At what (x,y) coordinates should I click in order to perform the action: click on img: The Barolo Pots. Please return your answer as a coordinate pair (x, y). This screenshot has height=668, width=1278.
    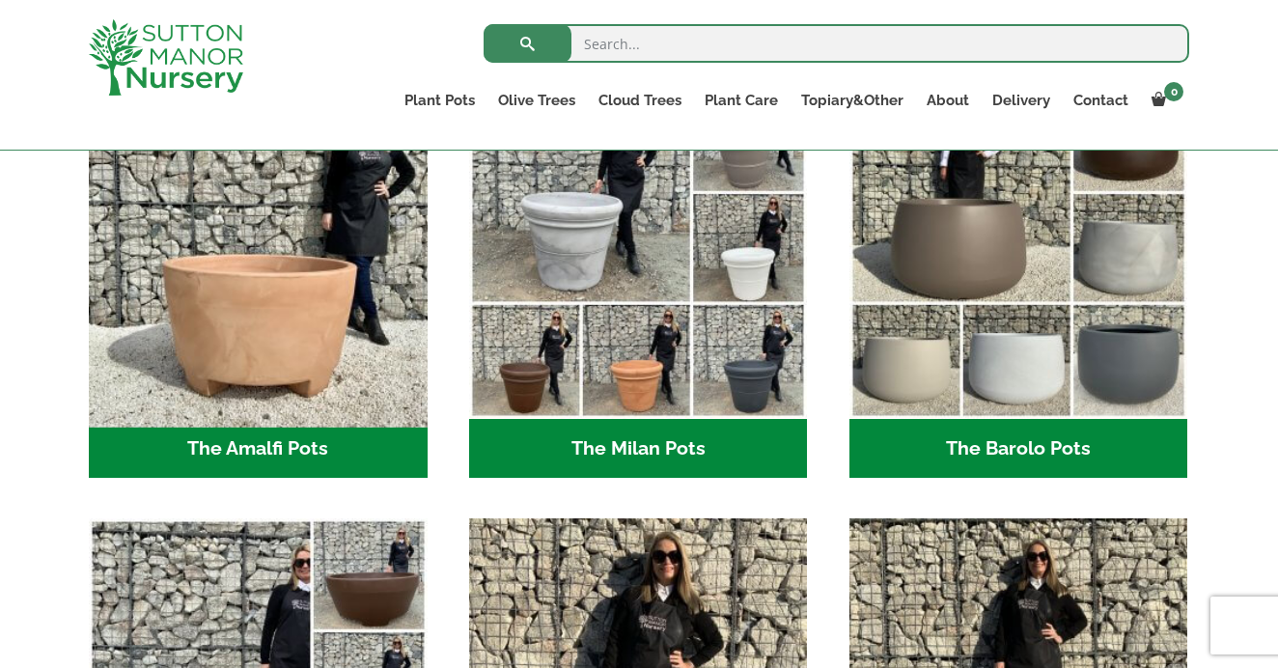
    Looking at the image, I should click on (1018, 249).